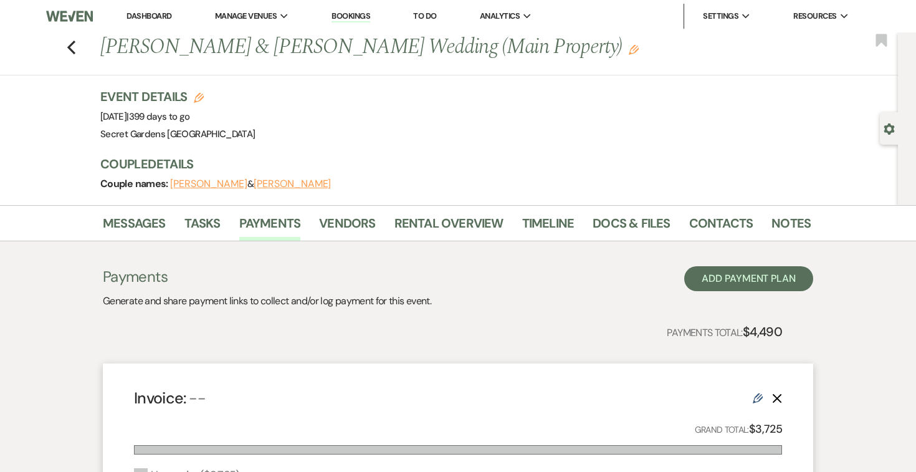 This screenshot has width=916, height=472. What do you see at coordinates (766, 429) in the screenshot?
I see `strong: $3,725` at bounding box center [766, 429].